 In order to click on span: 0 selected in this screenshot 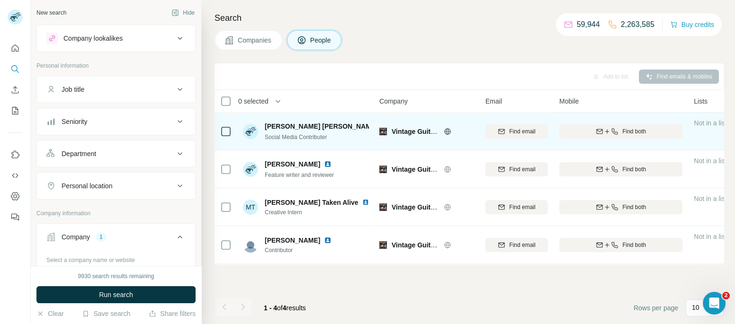, I will do `click(253, 101)`.